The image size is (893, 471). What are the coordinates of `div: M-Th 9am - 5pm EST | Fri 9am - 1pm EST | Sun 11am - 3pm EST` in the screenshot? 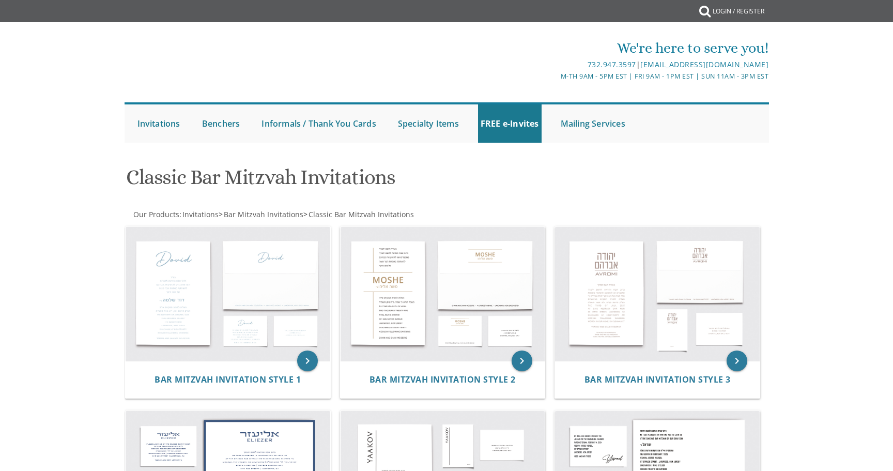 It's located at (554, 76).